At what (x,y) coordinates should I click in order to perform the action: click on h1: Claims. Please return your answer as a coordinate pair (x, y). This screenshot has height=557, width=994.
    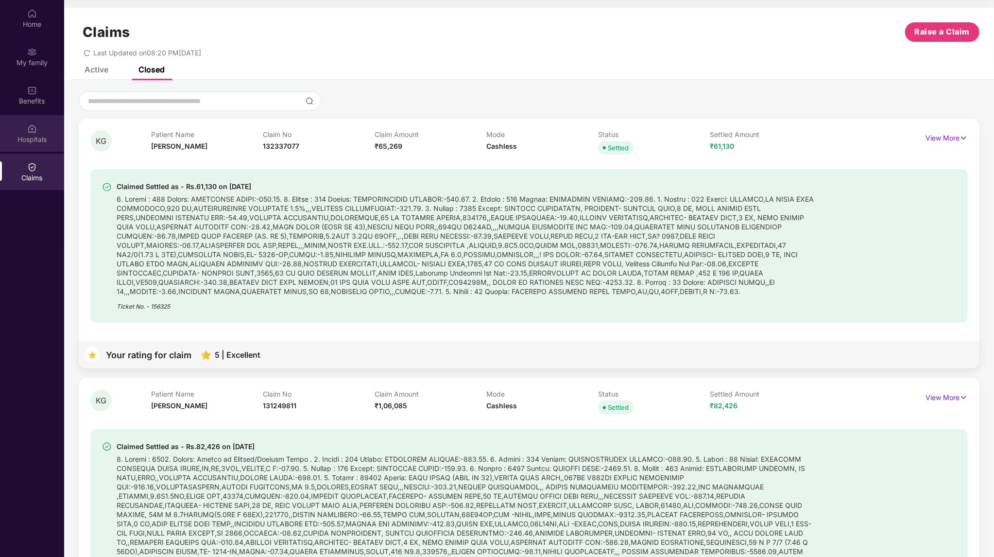
    Looking at the image, I should click on (106, 32).